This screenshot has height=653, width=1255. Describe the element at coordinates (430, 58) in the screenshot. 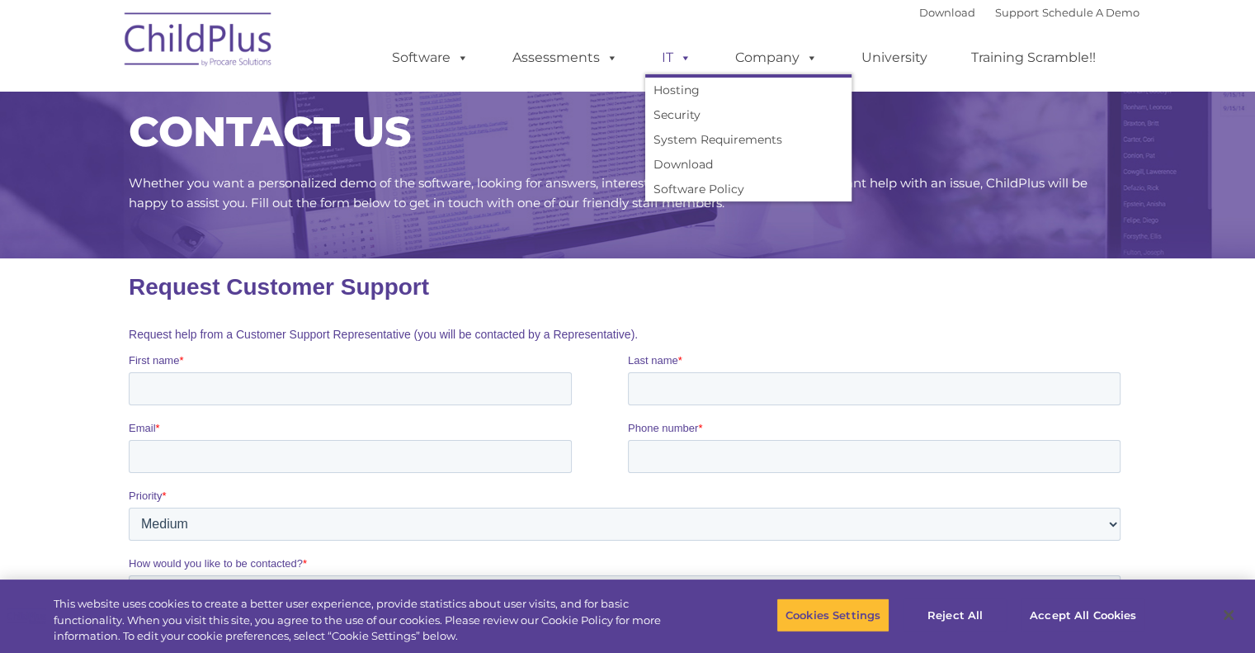

I see `a: Software` at that location.